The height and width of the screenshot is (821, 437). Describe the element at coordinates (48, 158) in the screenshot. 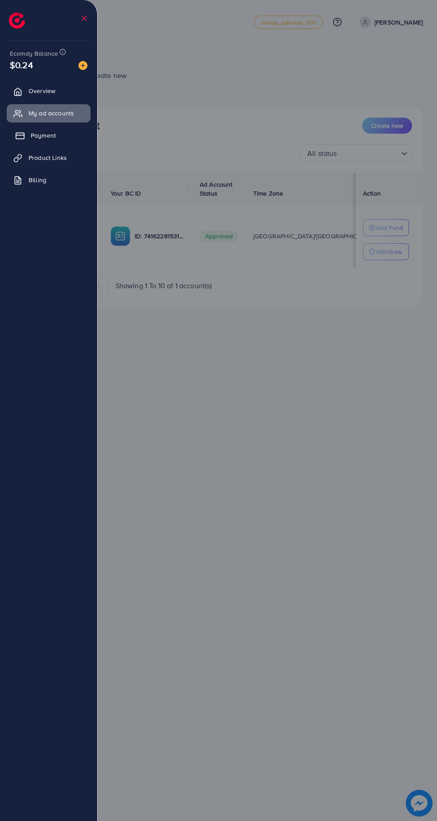

I see `span: Product Links` at that location.